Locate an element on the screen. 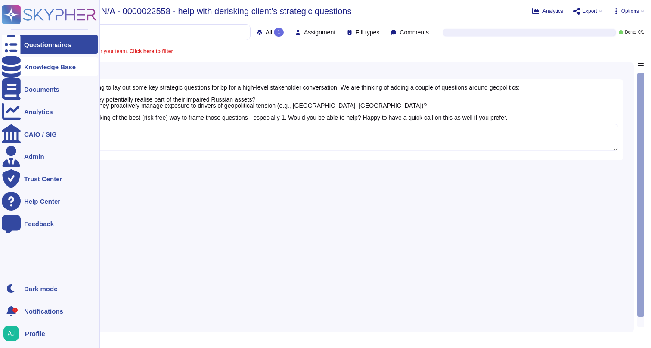 The width and height of the screenshot is (651, 348). a: CAIQ / SIG is located at coordinates (50, 134).